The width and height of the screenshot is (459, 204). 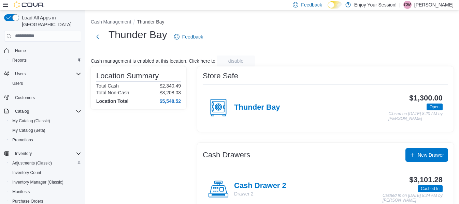 What do you see at coordinates (113, 93) in the screenshot?
I see `h6: Total Non-Cash` at bounding box center [113, 93].